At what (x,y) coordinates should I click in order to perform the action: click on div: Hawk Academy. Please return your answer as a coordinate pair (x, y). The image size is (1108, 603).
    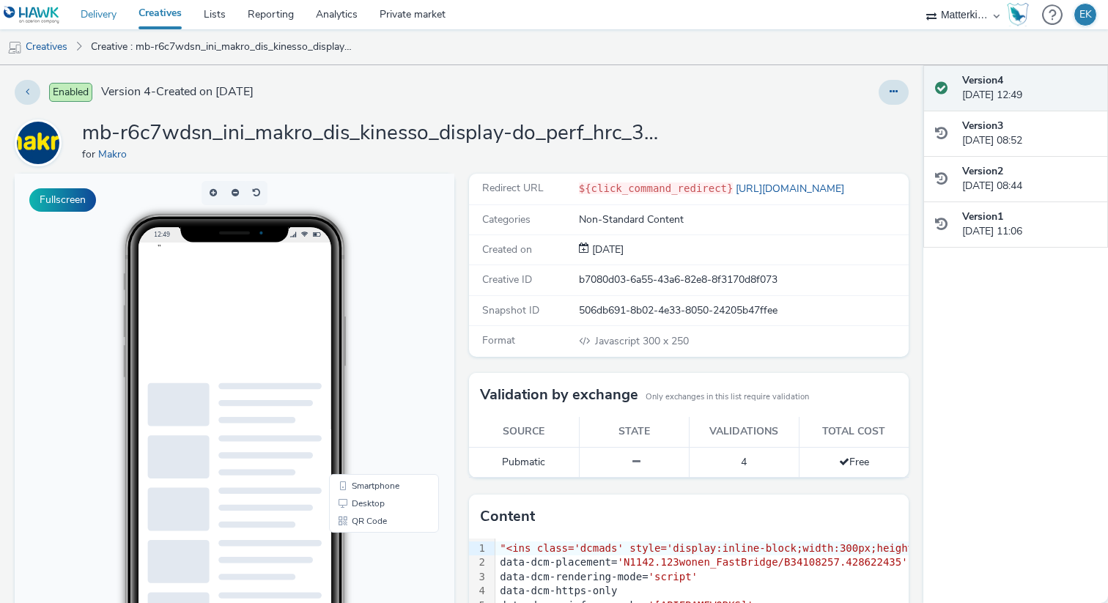
    Looking at the image, I should click on (1018, 15).